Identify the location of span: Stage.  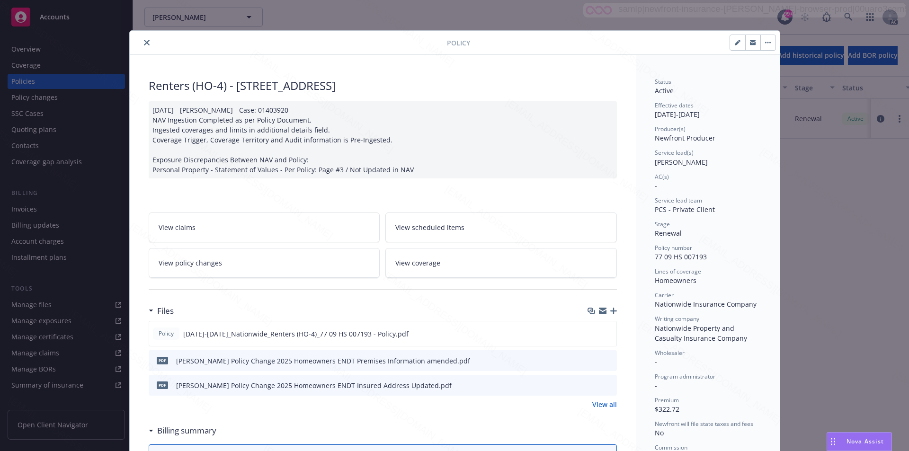
(663, 224).